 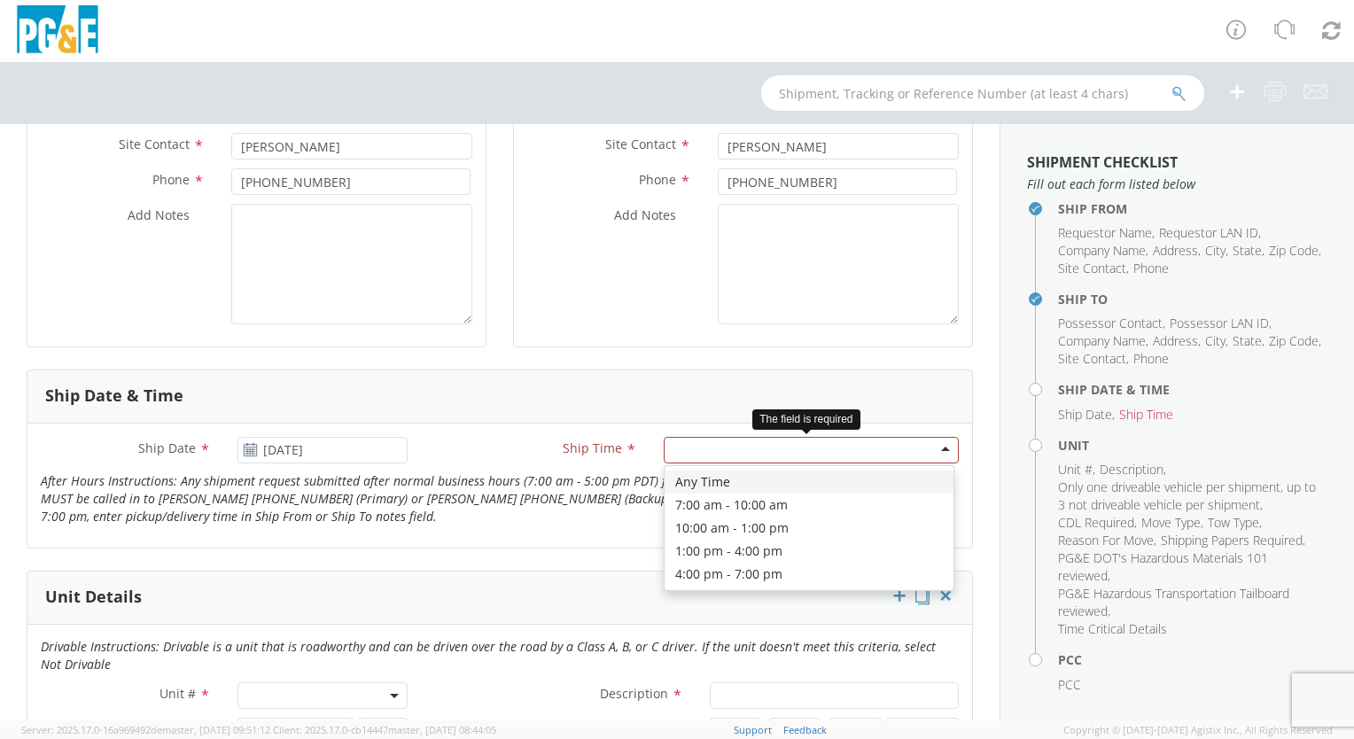 I want to click on span: Move Type, so click(x=1171, y=522).